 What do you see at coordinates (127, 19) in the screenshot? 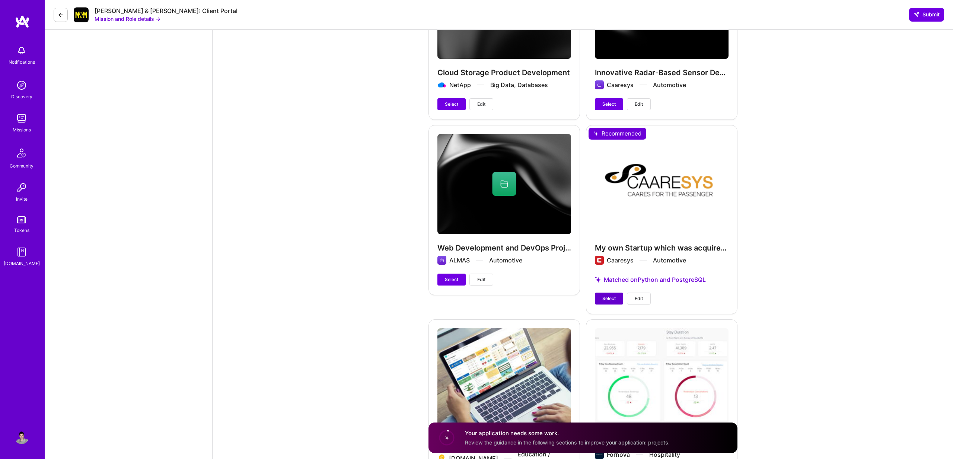
I see `button: Mission and Role details →` at bounding box center [127, 19].